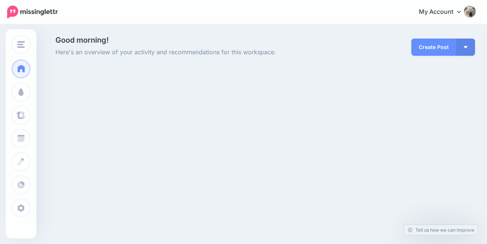 The image size is (487, 244). What do you see at coordinates (21, 45) in the screenshot?
I see `img: menu.png` at bounding box center [21, 45].